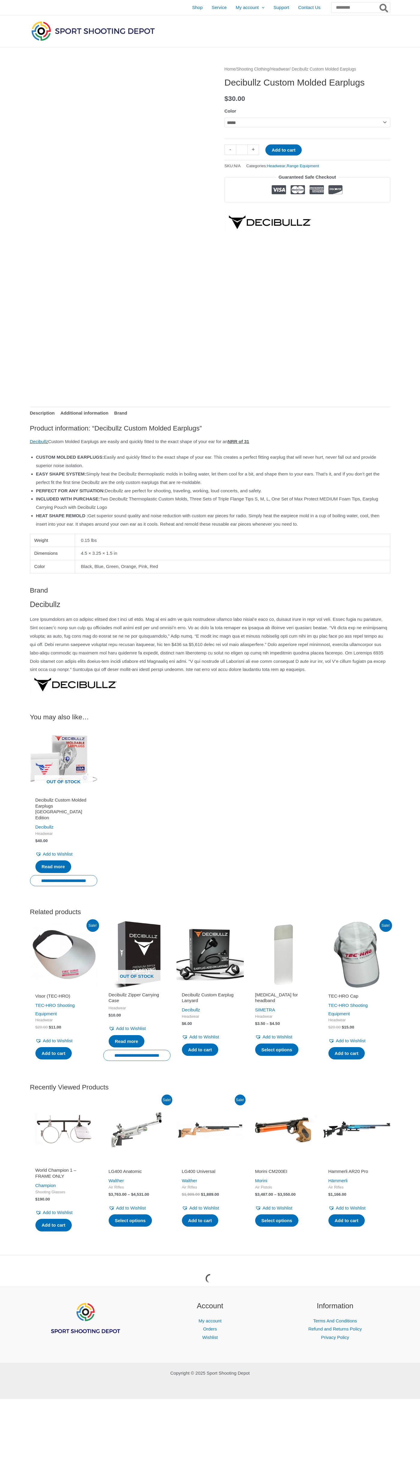  I want to click on a: LG400 Anatomic, so click(137, 1172).